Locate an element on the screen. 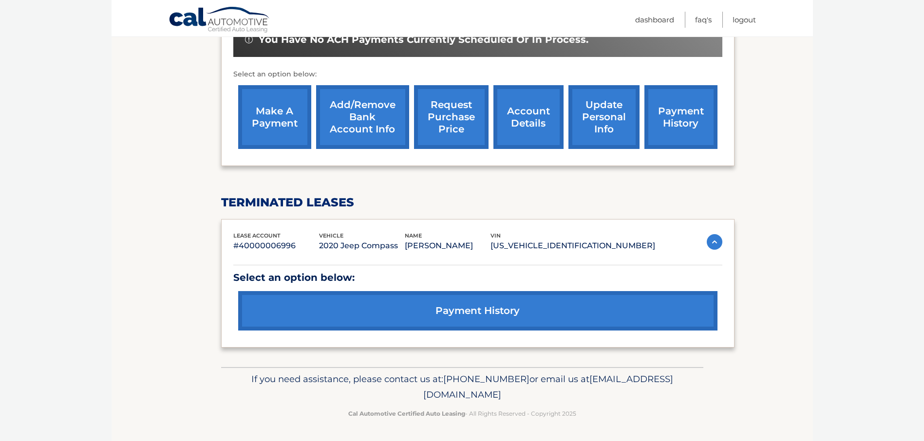  a: update personal info is located at coordinates (604, 117).